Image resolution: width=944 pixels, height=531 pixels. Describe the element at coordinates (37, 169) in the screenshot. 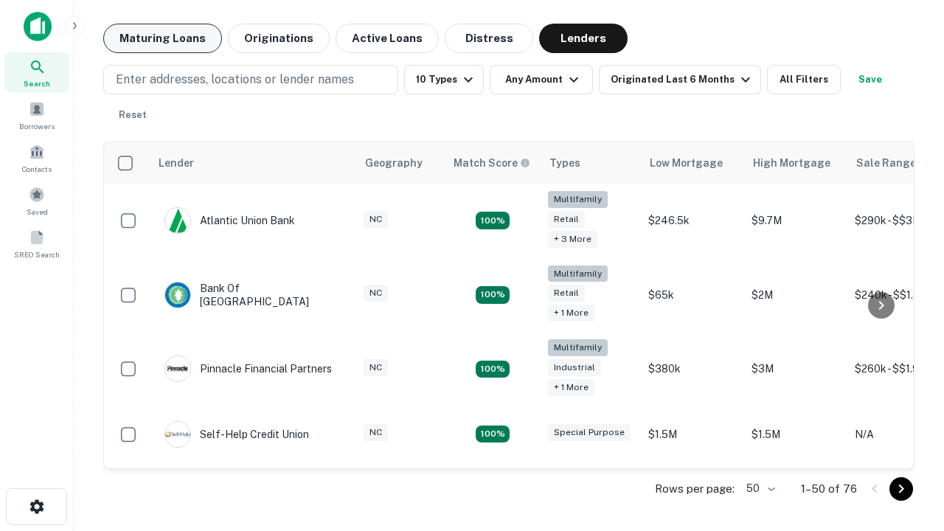

I see `span: Contacts` at that location.